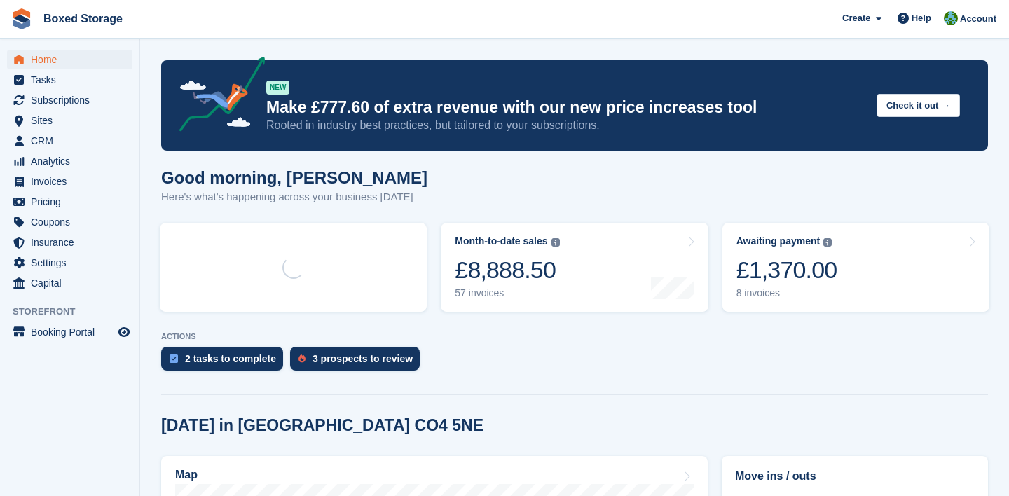 This screenshot has height=496, width=1009. What do you see at coordinates (73, 80) in the screenshot?
I see `span: Tasks` at bounding box center [73, 80].